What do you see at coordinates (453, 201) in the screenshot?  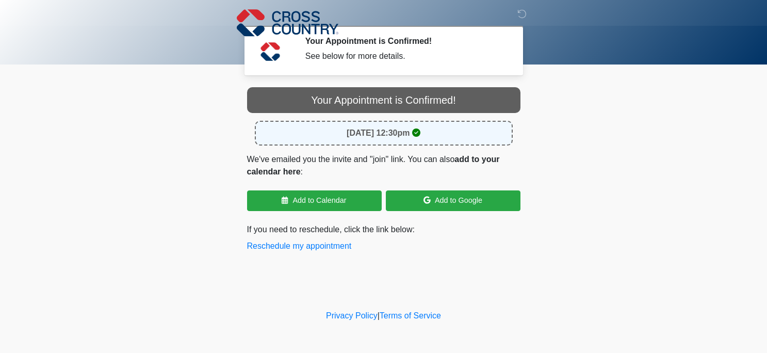 I see `a: Add to Google` at bounding box center [453, 201].